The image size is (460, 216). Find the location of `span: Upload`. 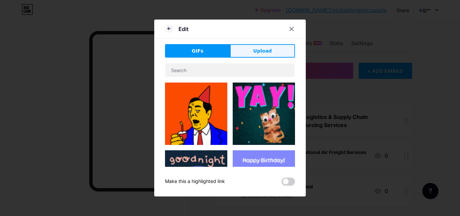

span: Upload is located at coordinates (262, 51).